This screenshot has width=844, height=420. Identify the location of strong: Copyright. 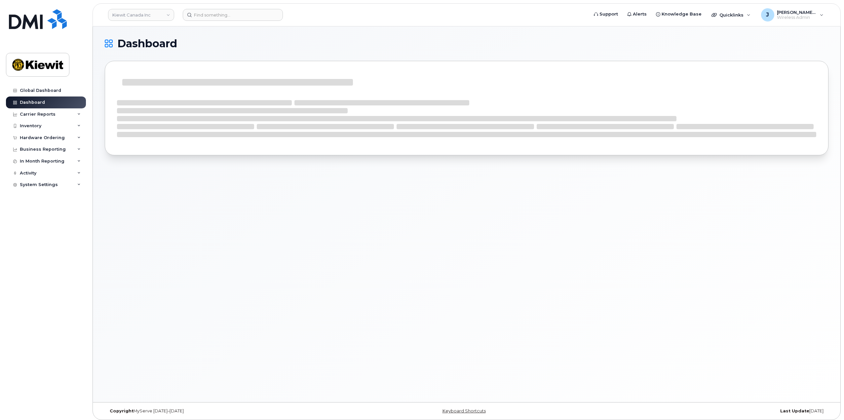
(122, 411).